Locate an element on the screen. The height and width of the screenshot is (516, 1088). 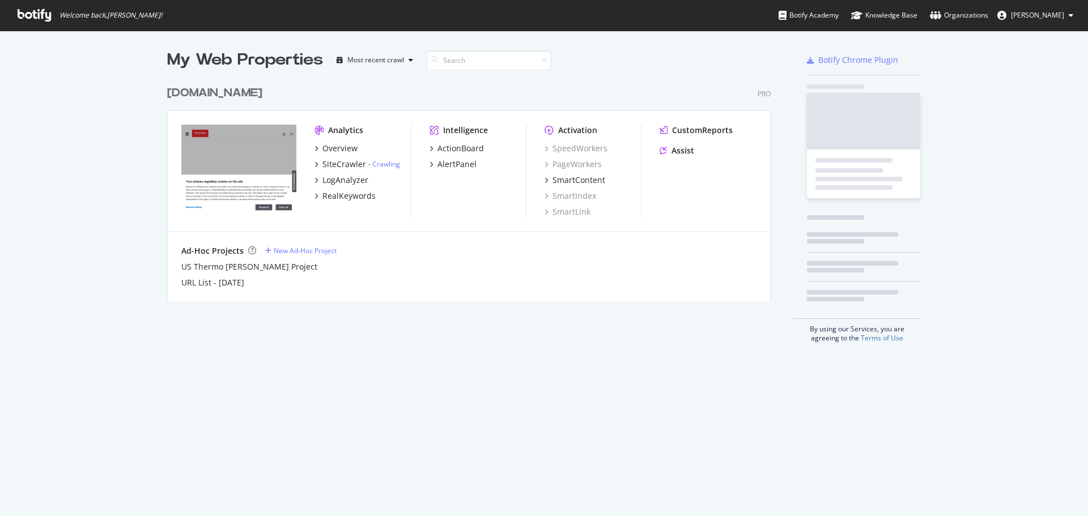
div: Pro is located at coordinates (764, 93).